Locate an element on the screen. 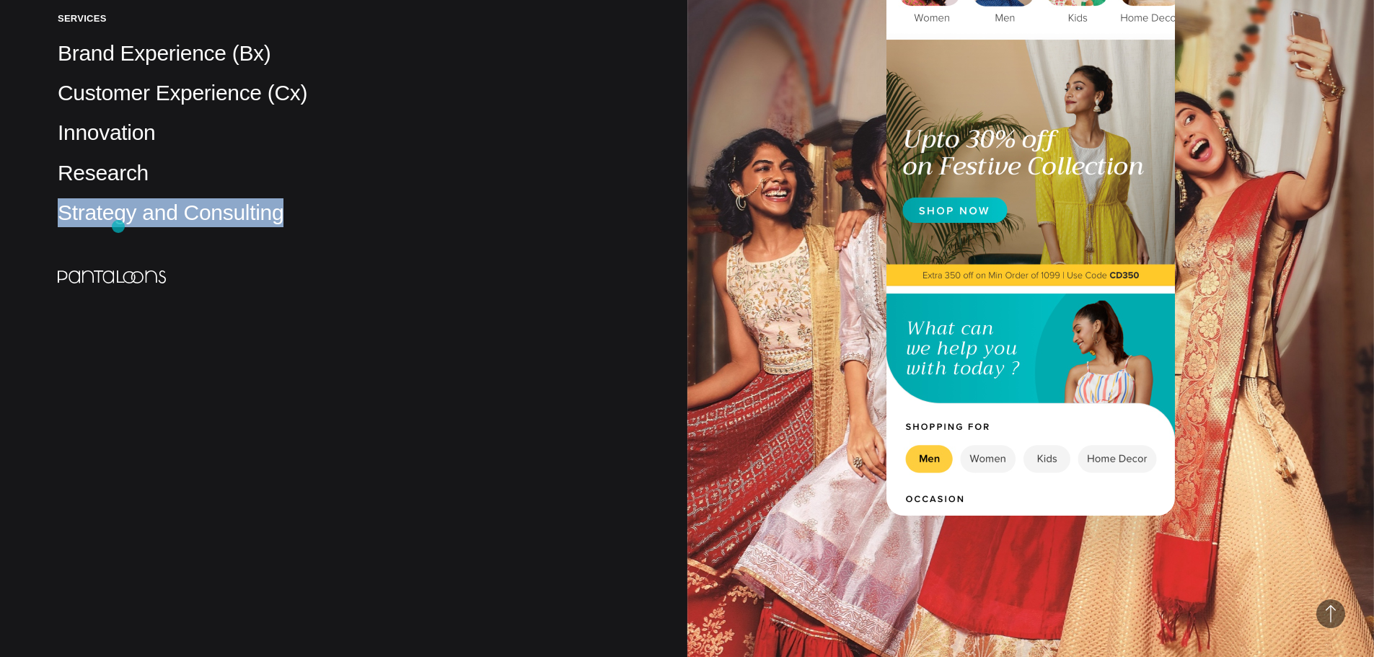 The width and height of the screenshot is (1374, 657). h5: Services is located at coordinates (343, 18).